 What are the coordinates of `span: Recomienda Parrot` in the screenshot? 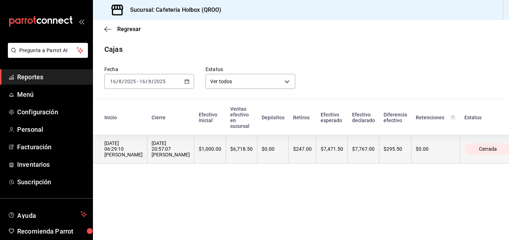 It's located at (52, 231).